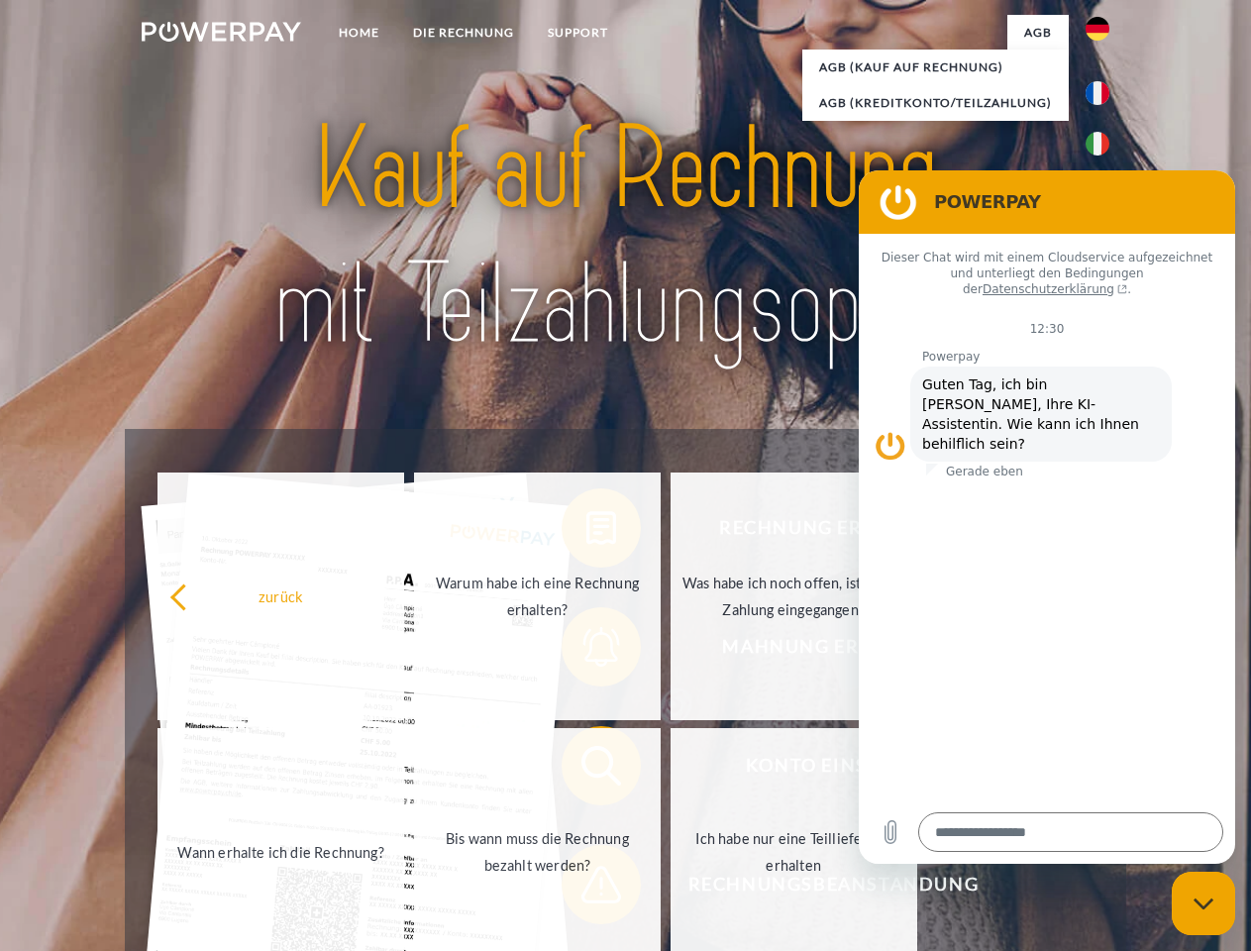 This screenshot has height=951, width=1251. I want to click on img: it, so click(1098, 144).